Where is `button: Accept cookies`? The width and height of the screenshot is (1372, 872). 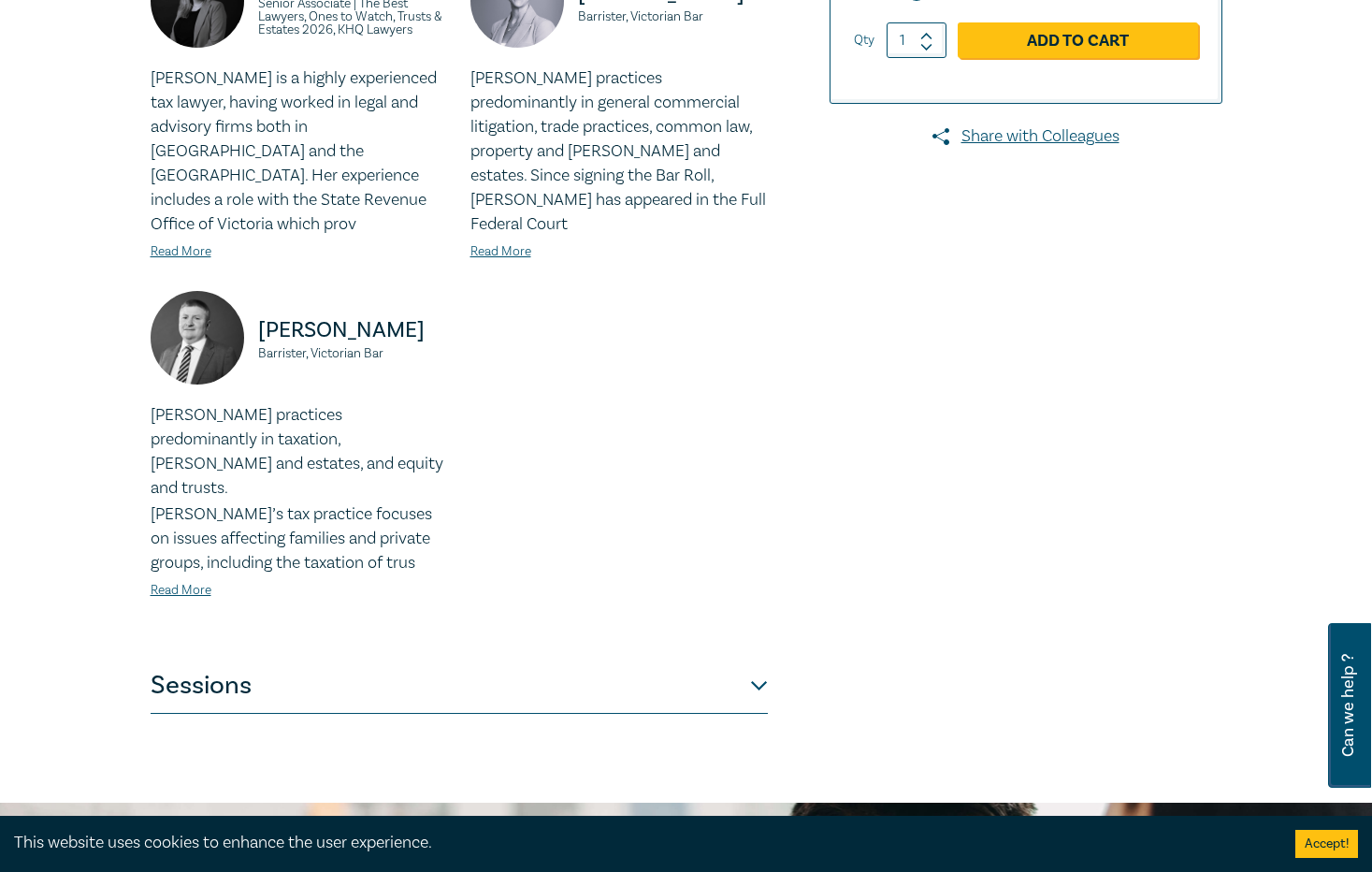
button: Accept cookies is located at coordinates (1326, 844).